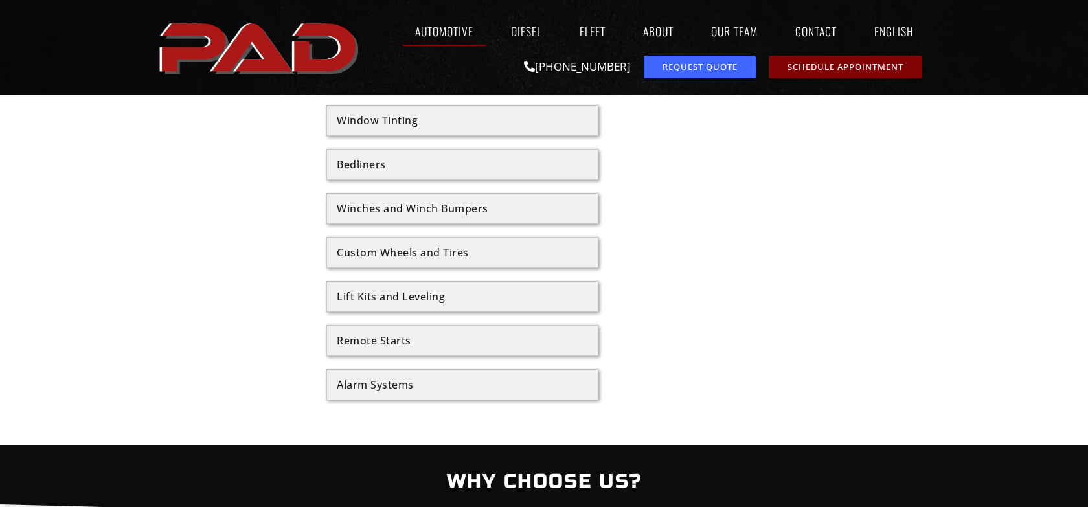 This screenshot has height=507, width=1088. Describe the element at coordinates (462, 297) in the screenshot. I see `div: Lift Kits and Leveling` at that location.